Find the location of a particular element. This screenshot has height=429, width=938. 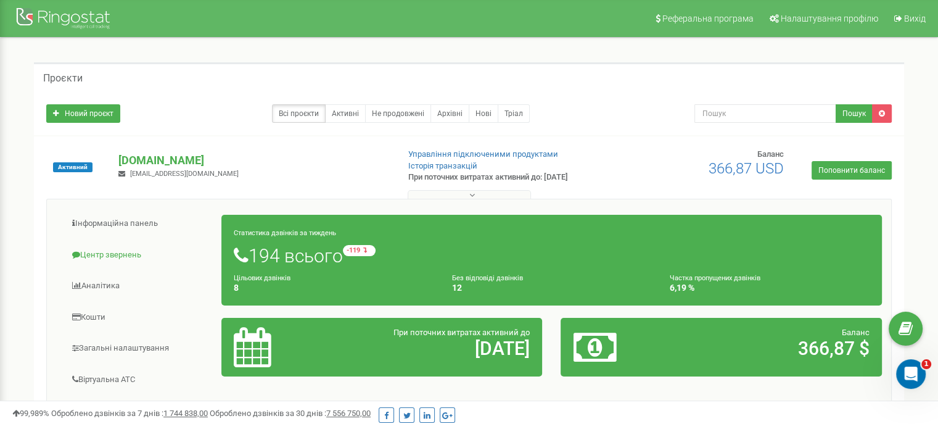

a: Загальні налаштування is located at coordinates (139, 348).